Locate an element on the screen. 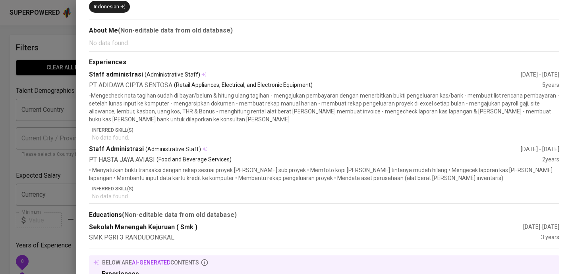 The height and width of the screenshot is (274, 572). div: 2 years is located at coordinates (551, 160).